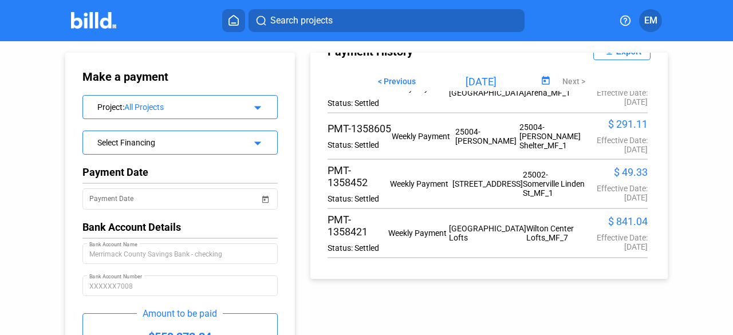  What do you see at coordinates (301, 21) in the screenshot?
I see `span: Search projects` at bounding box center [301, 21].